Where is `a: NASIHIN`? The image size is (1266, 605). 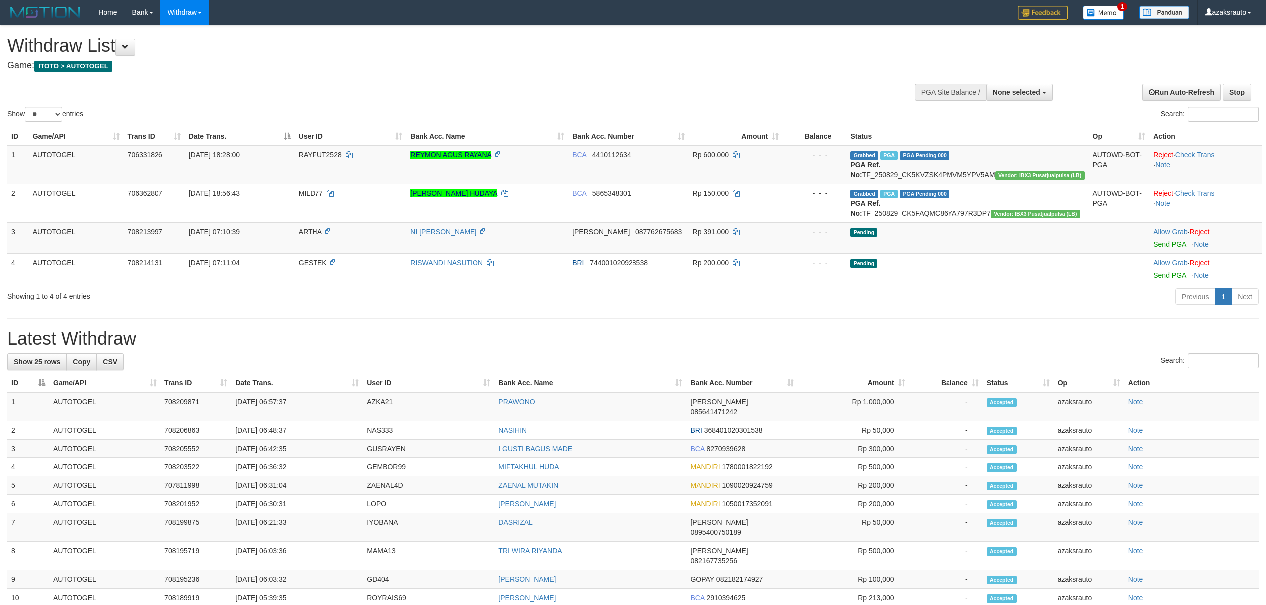
a: NASIHIN is located at coordinates (512, 430).